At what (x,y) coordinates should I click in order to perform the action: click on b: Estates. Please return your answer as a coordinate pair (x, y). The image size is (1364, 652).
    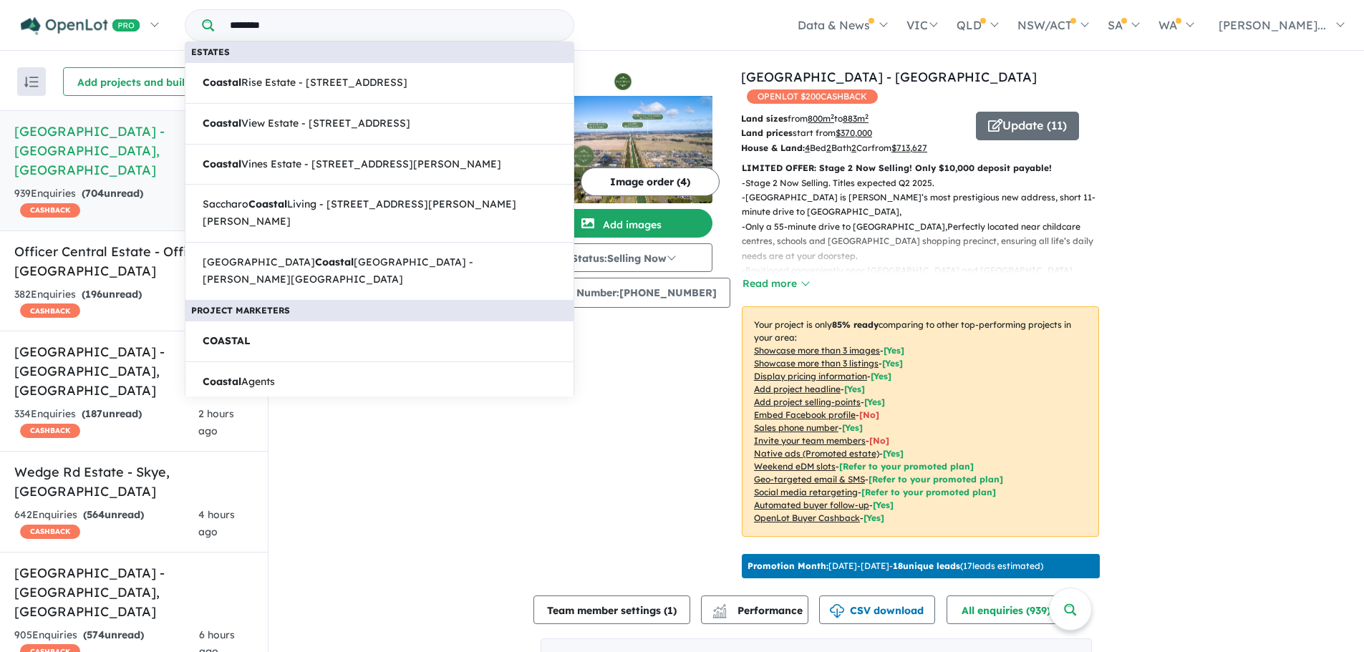
    Looking at the image, I should click on (210, 52).